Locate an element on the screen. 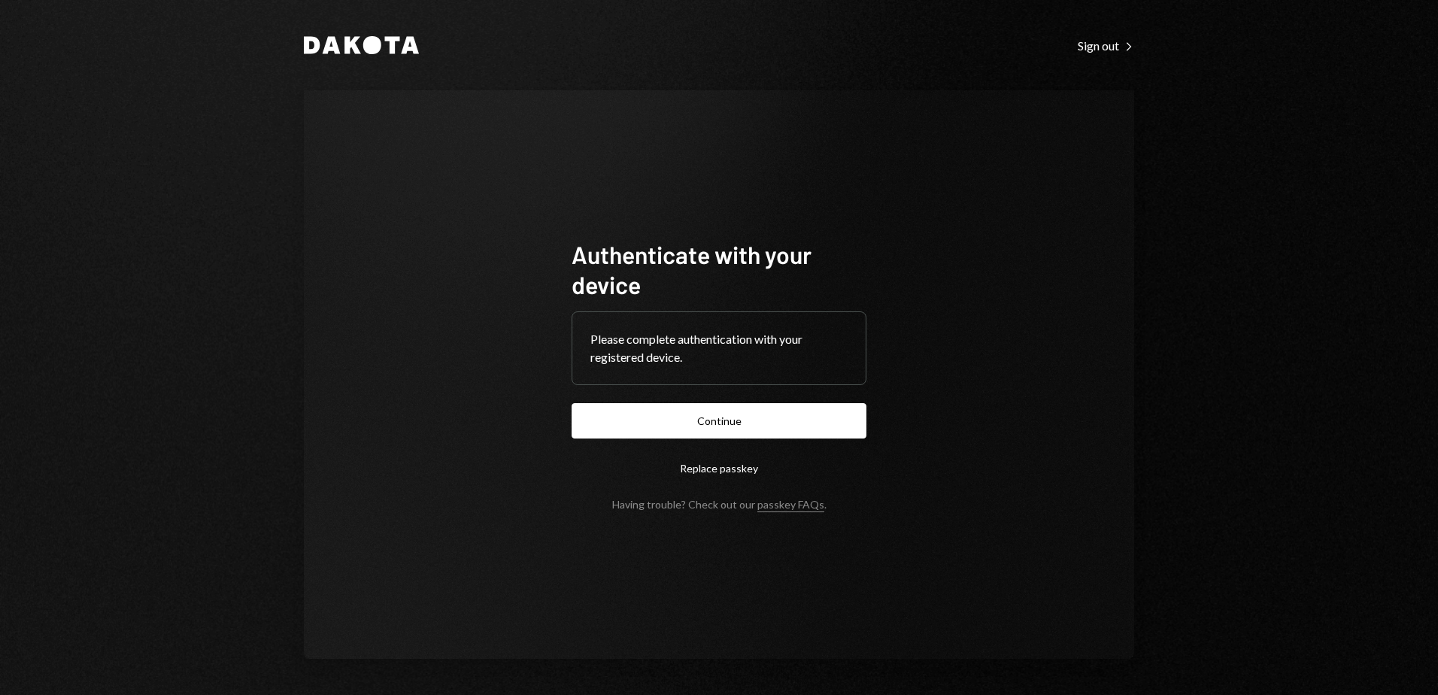 The image size is (1438, 695). a: passkey FAQs is located at coordinates (791, 505).